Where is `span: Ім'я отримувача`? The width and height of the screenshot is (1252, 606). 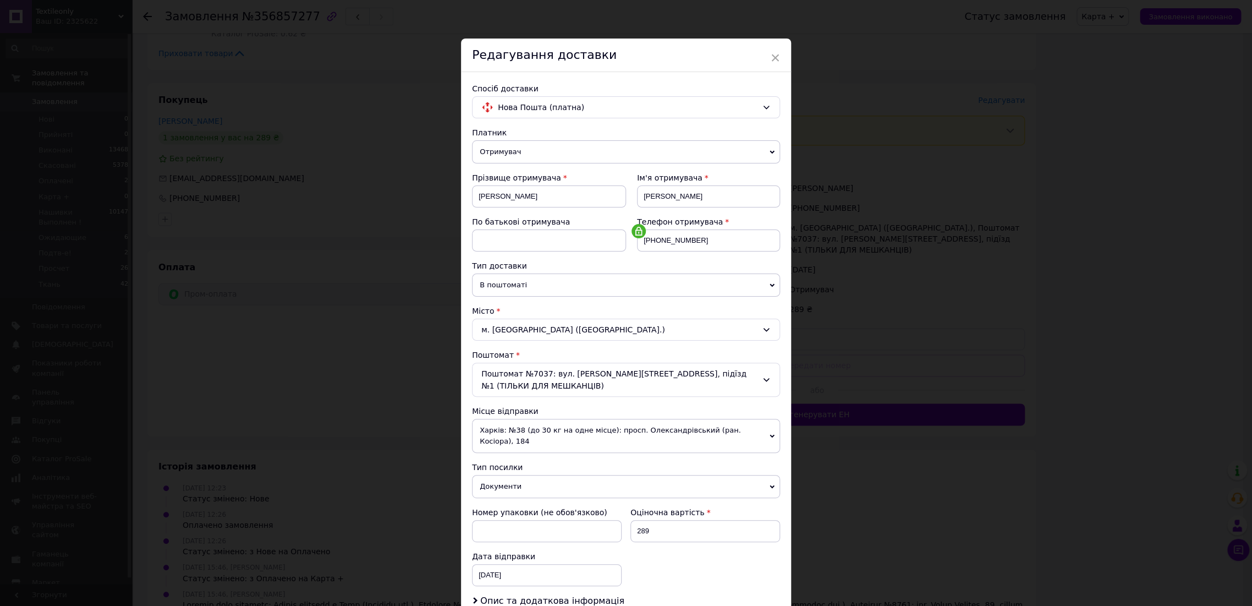
span: Ім'я отримувача is located at coordinates (669, 178).